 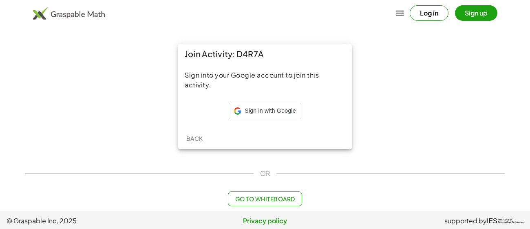 I want to click on span: Institute of Education Sciences, so click(x=510, y=221).